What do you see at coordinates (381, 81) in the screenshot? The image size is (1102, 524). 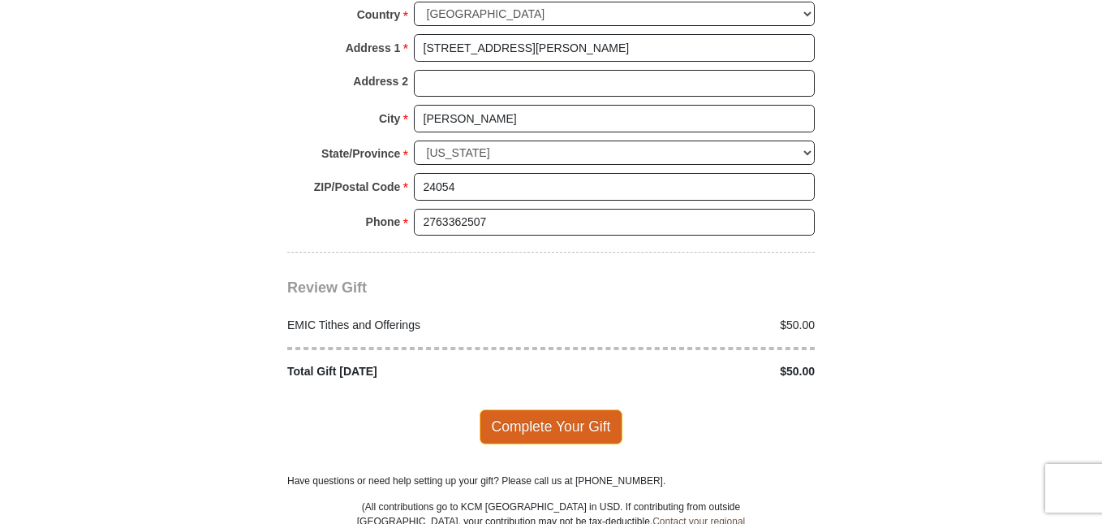 I see `strong: Address 2` at bounding box center [381, 81].